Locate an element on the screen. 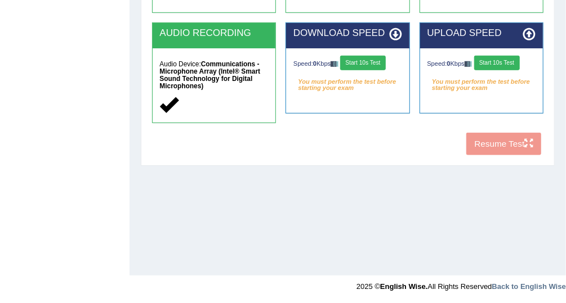 The width and height of the screenshot is (566, 303). strong: English Wise. is located at coordinates (404, 286).